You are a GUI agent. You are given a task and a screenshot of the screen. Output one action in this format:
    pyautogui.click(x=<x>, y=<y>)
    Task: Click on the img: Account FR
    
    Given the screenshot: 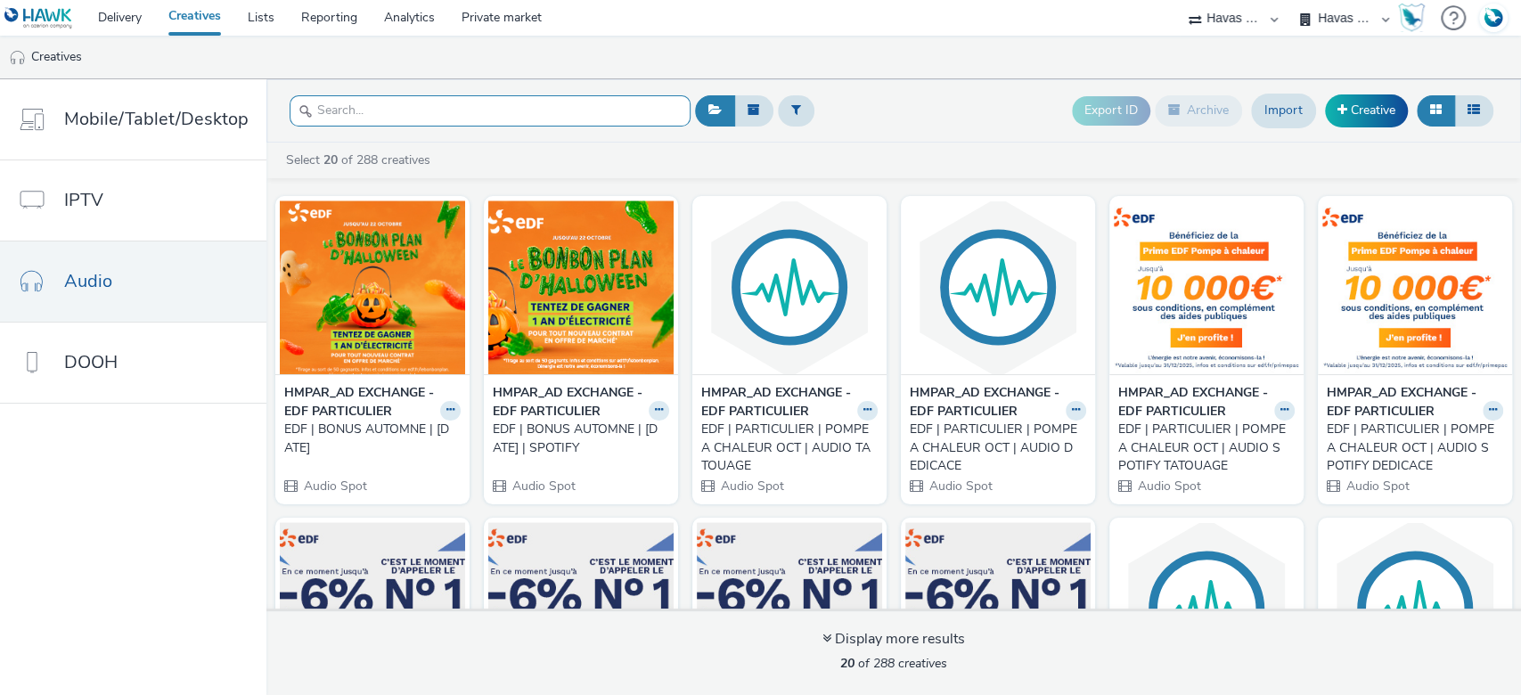 What is the action you would take?
    pyautogui.click(x=1494, y=18)
    